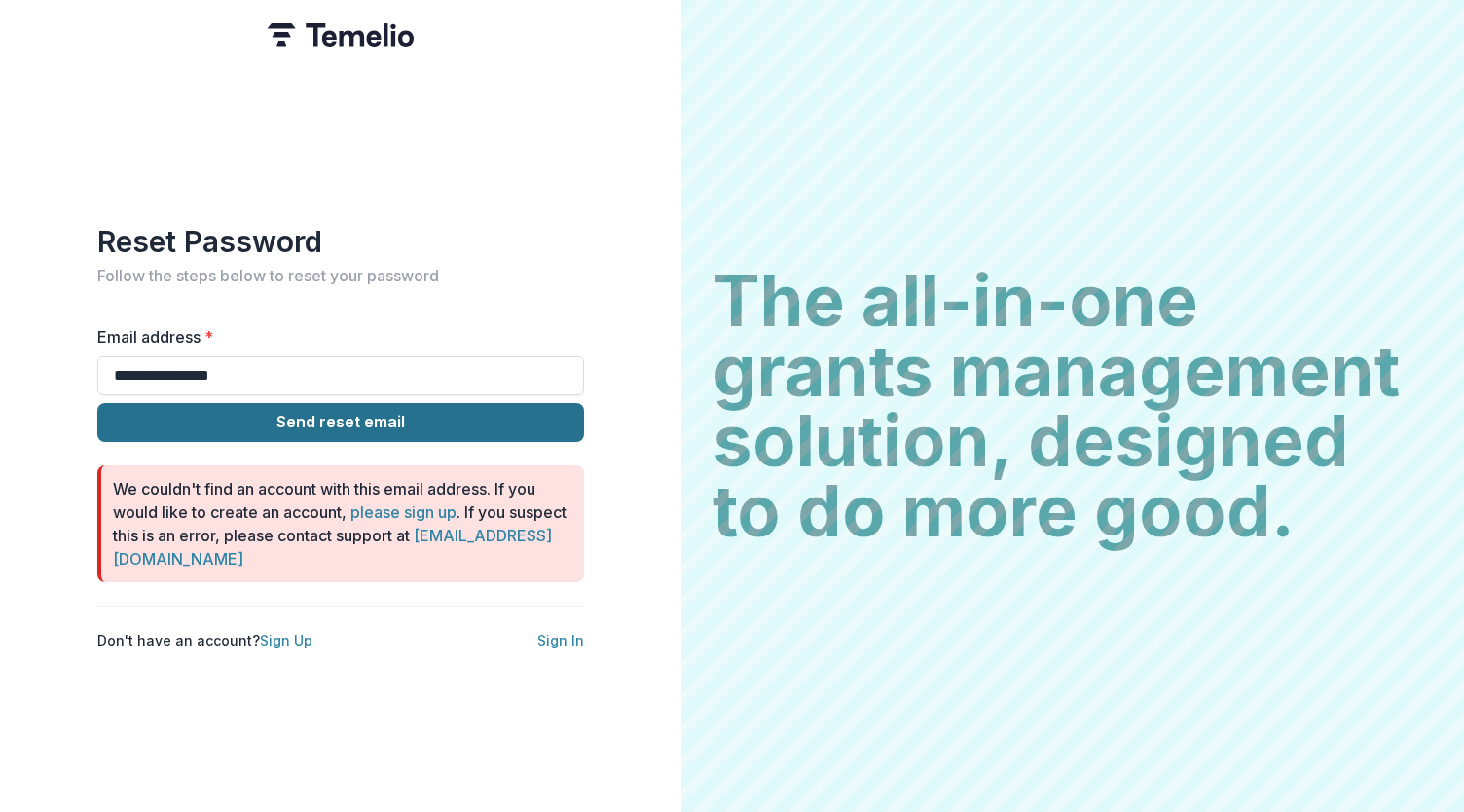  I want to click on a: please sign up, so click(403, 512).